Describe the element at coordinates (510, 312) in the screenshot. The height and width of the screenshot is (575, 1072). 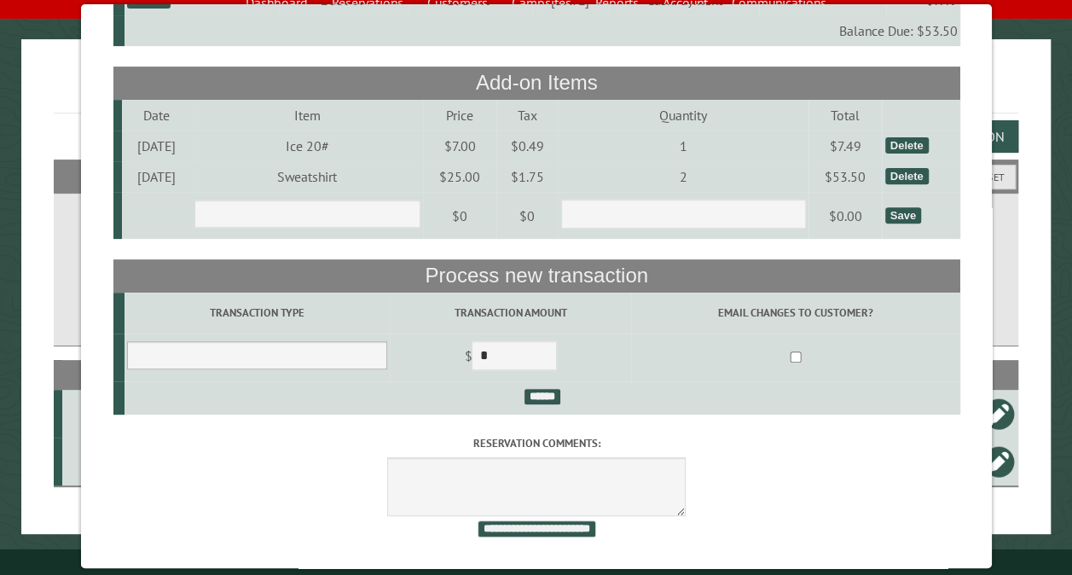
I see `label: Transaction Amount` at that location.